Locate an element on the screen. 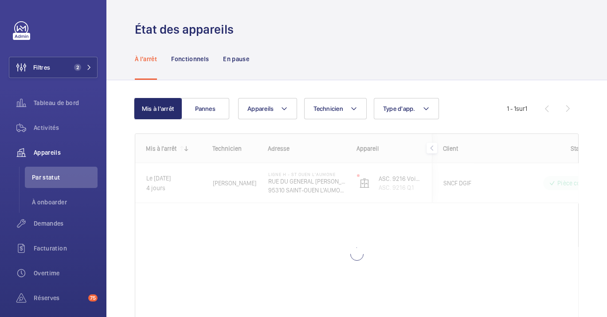 The height and width of the screenshot is (317, 607). span: Facturation is located at coordinates (66, 248).